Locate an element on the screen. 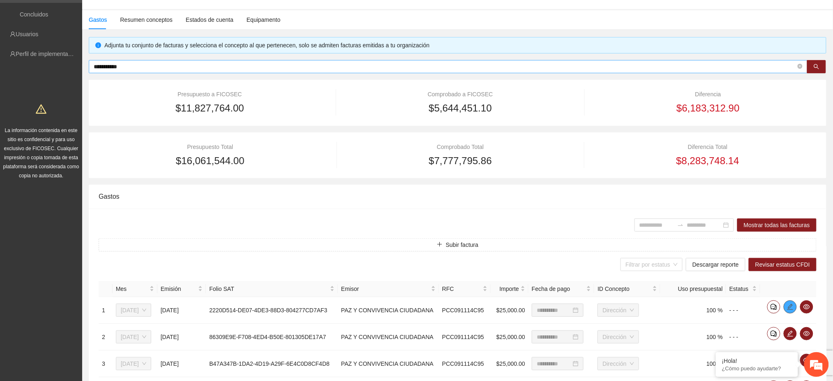  span: Estamos en línea. is located at coordinates (81, 151).